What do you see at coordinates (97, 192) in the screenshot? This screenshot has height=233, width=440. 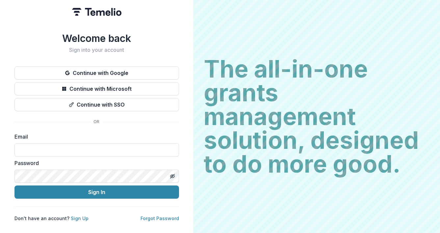 I see `button: Sign In` at bounding box center [97, 192].